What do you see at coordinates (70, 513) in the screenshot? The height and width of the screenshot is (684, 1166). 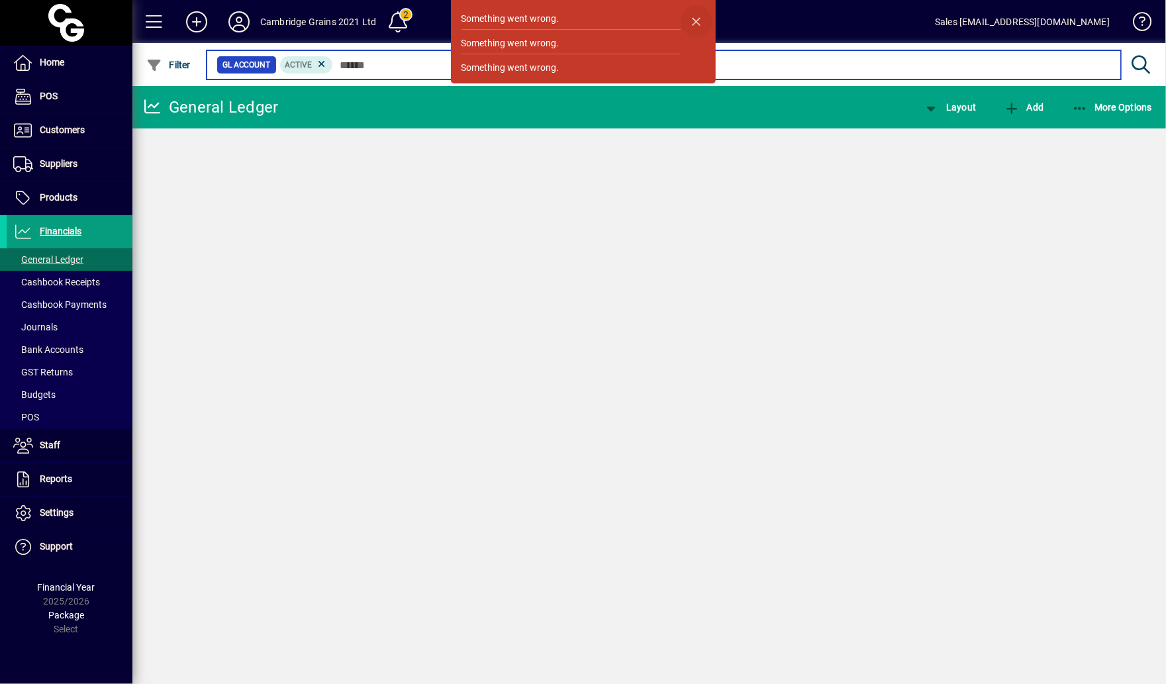 I see `a: Settings` at bounding box center [70, 513].